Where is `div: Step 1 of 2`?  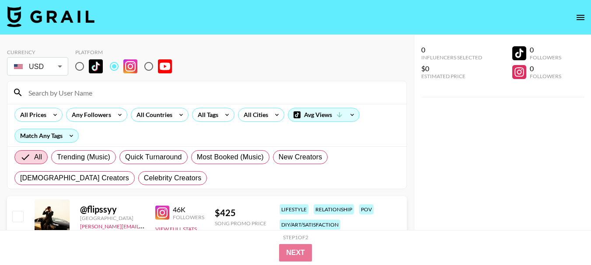 div: Step 1 of 2 is located at coordinates (296, 237).